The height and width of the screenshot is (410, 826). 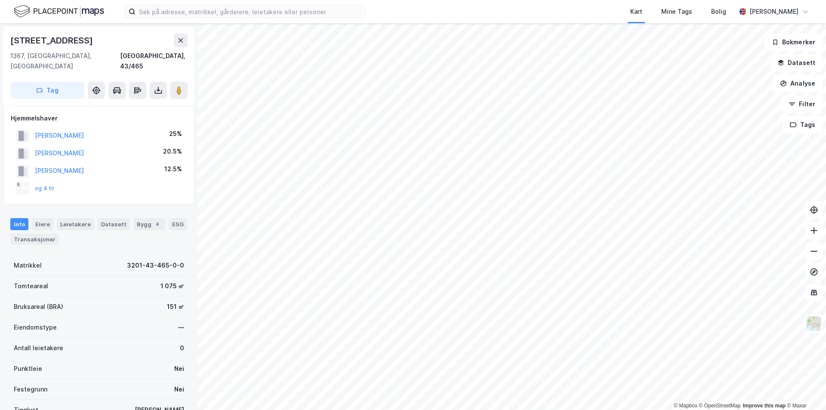 What do you see at coordinates (28, 369) in the screenshot?
I see `div: Punktleie` at bounding box center [28, 369].